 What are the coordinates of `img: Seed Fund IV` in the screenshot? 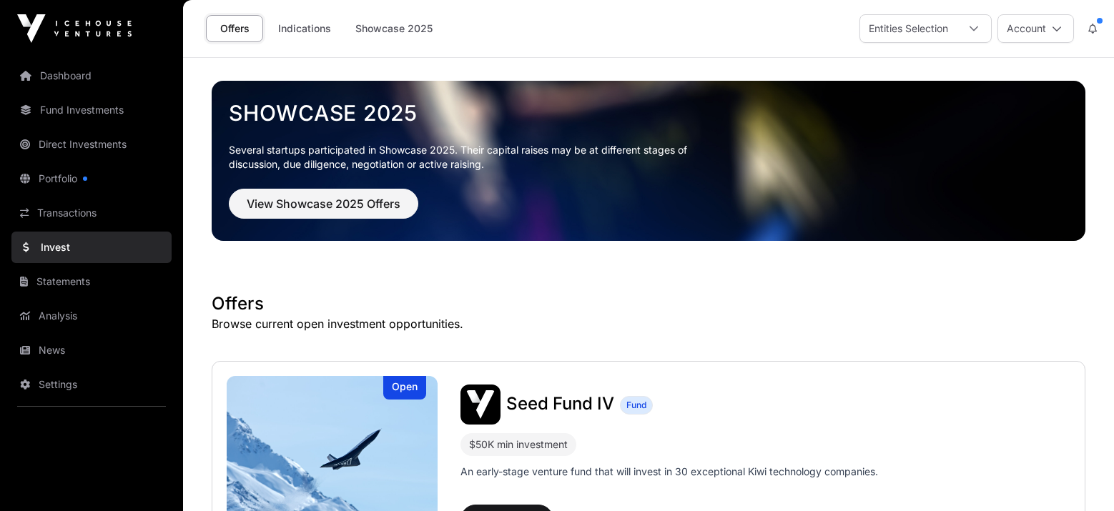 It's located at (481, 405).